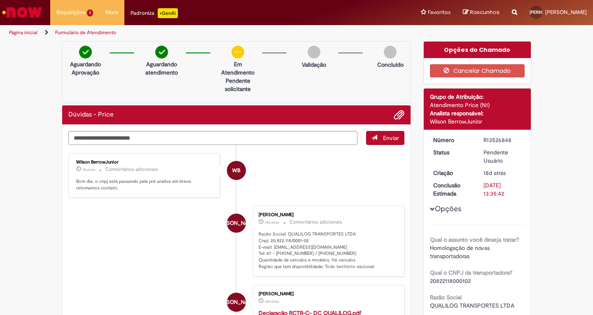 The width and height of the screenshot is (593, 315). I want to click on span: WB, so click(237, 171).